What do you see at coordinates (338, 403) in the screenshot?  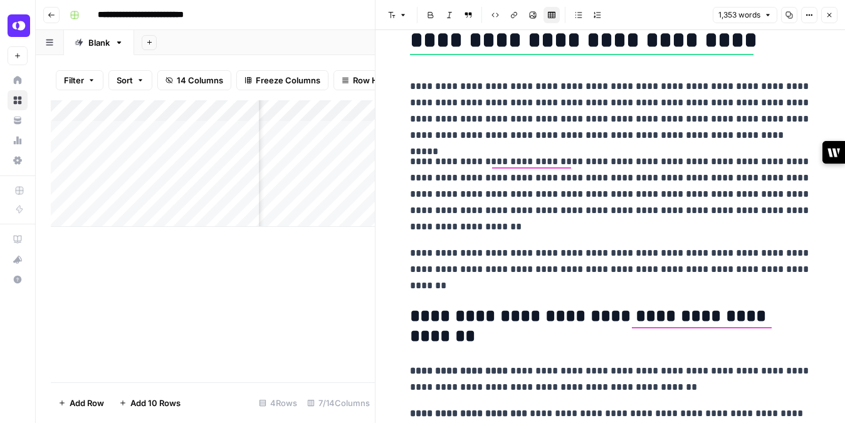 I see `div: 7/14 Columns` at bounding box center [338, 403].